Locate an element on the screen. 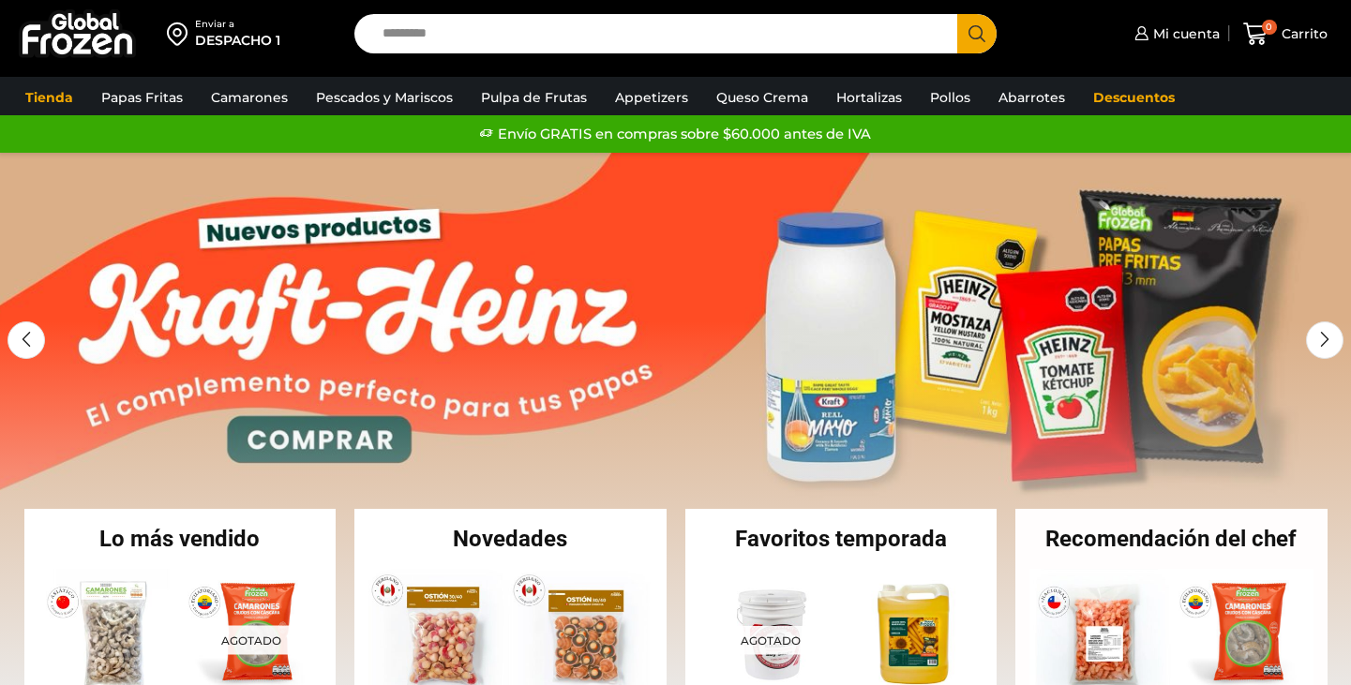 This screenshot has width=1351, height=685. a: Abarrotes is located at coordinates (1031, 98).